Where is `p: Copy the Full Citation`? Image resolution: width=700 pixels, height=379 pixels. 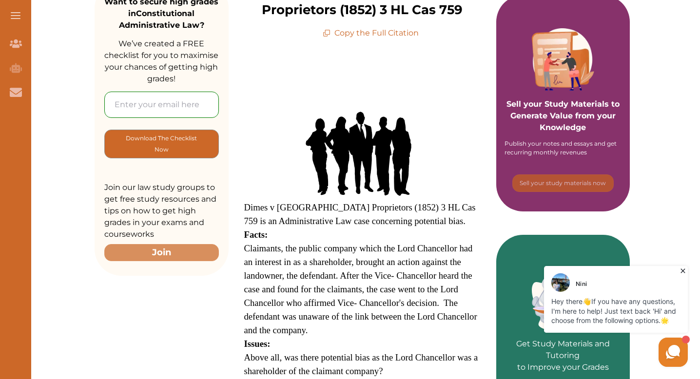 p: Copy the Full Citation is located at coordinates (370, 33).